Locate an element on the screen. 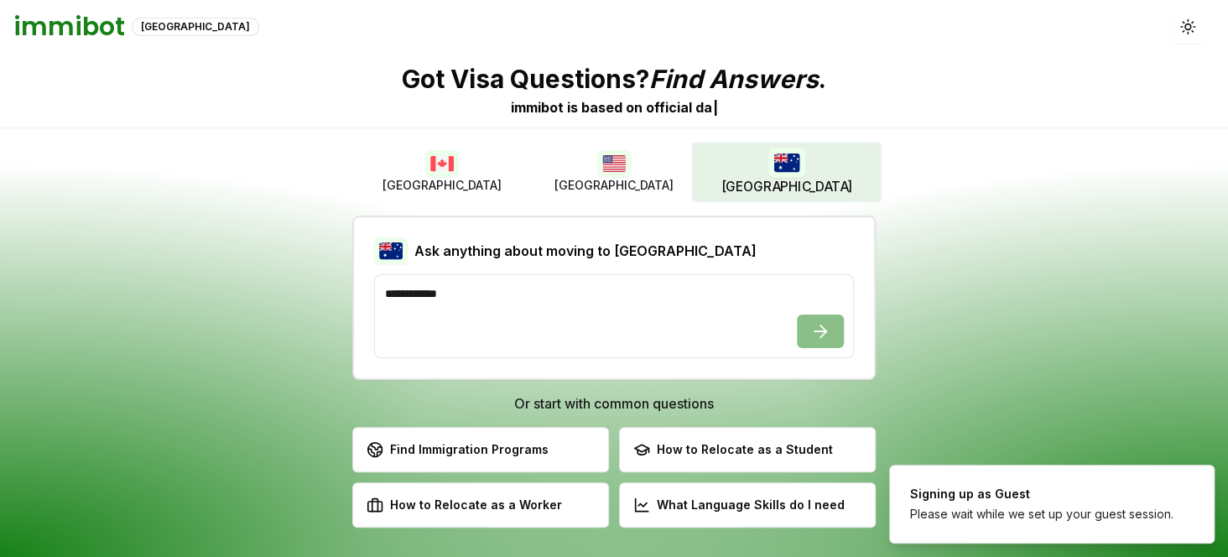 This screenshot has width=1228, height=557. p: Got Visa Questions? . is located at coordinates (614, 79).